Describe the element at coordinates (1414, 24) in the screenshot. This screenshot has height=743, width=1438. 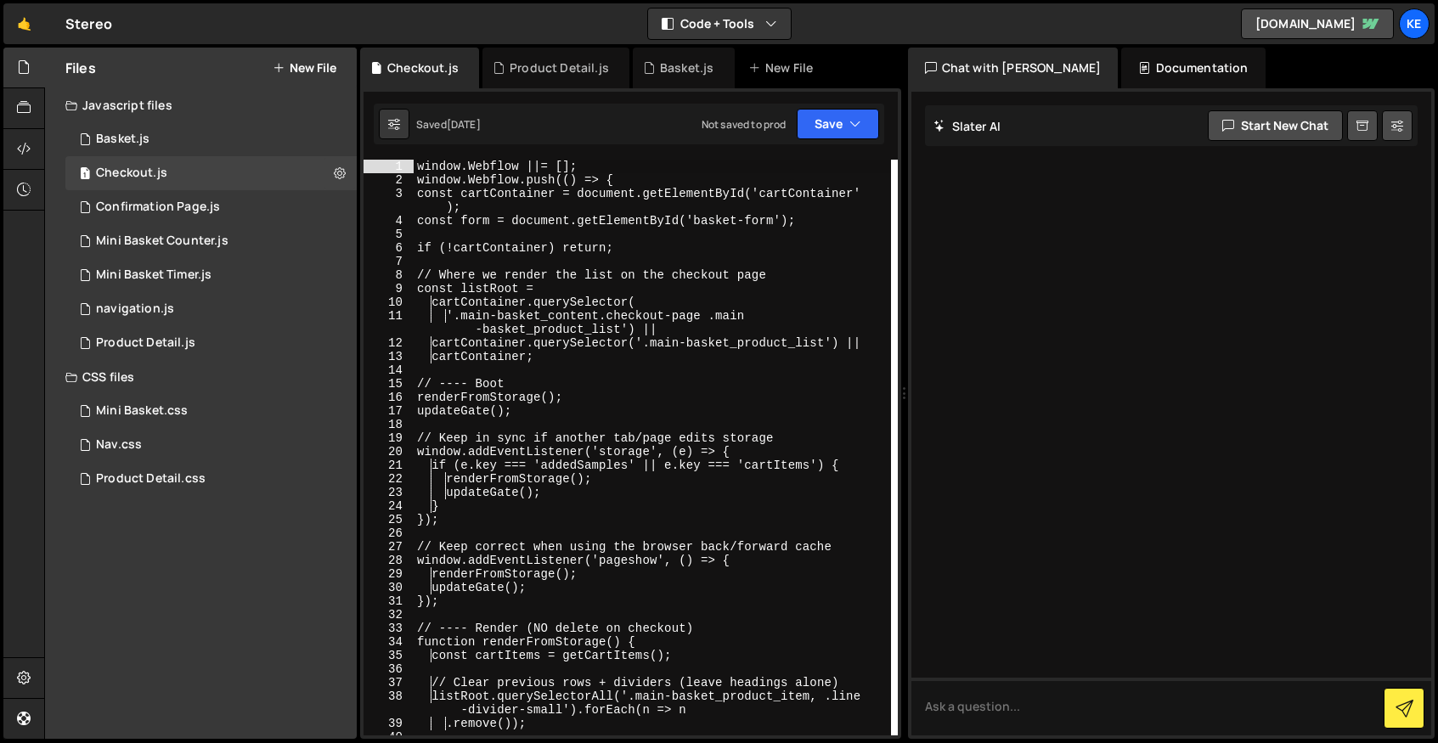
I see `div: Ke` at that location.